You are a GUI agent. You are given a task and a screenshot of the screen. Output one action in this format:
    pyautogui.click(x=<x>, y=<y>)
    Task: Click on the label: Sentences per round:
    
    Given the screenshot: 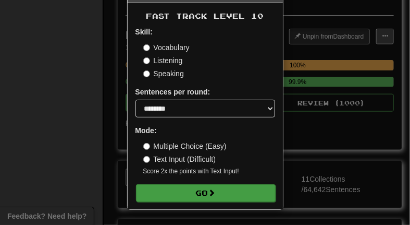 What is the action you would take?
    pyautogui.click(x=173, y=92)
    